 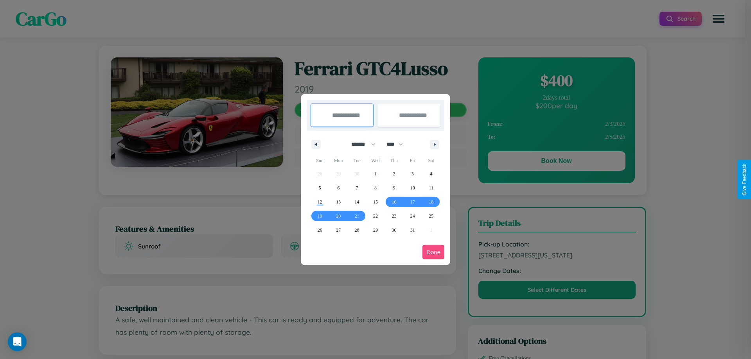 What do you see at coordinates (375, 216) in the screenshot?
I see `span: 22` at bounding box center [375, 216].